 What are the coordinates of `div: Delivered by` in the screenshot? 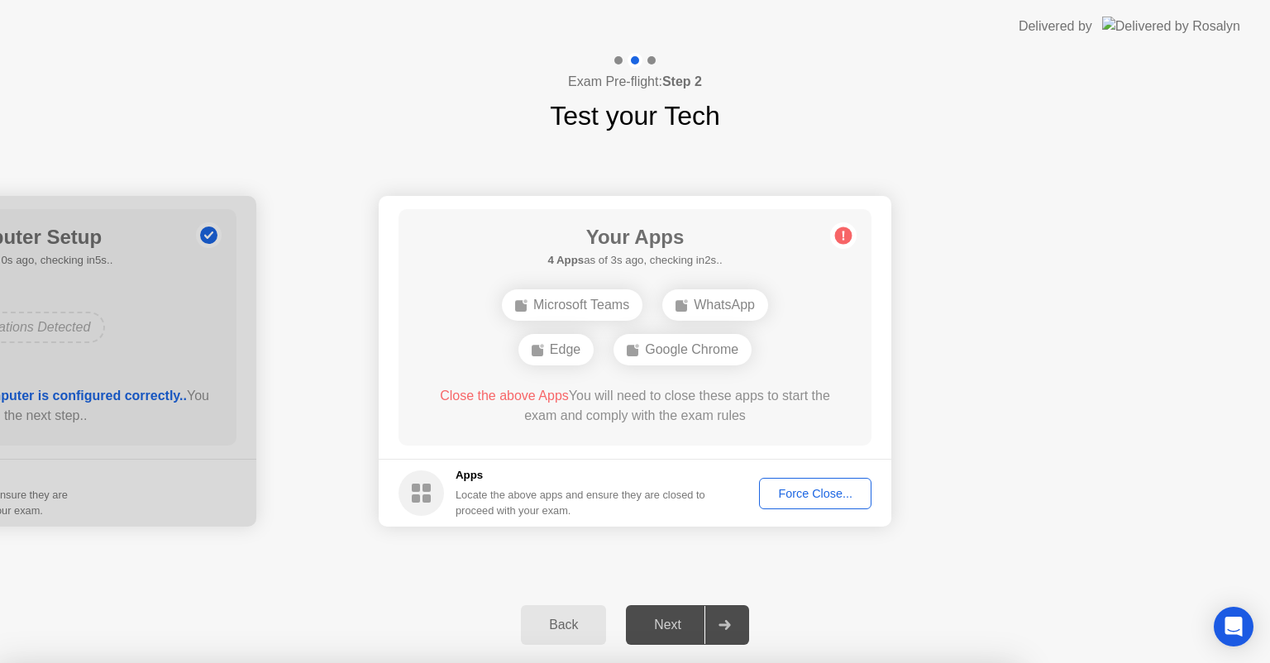 It's located at (1055, 26).